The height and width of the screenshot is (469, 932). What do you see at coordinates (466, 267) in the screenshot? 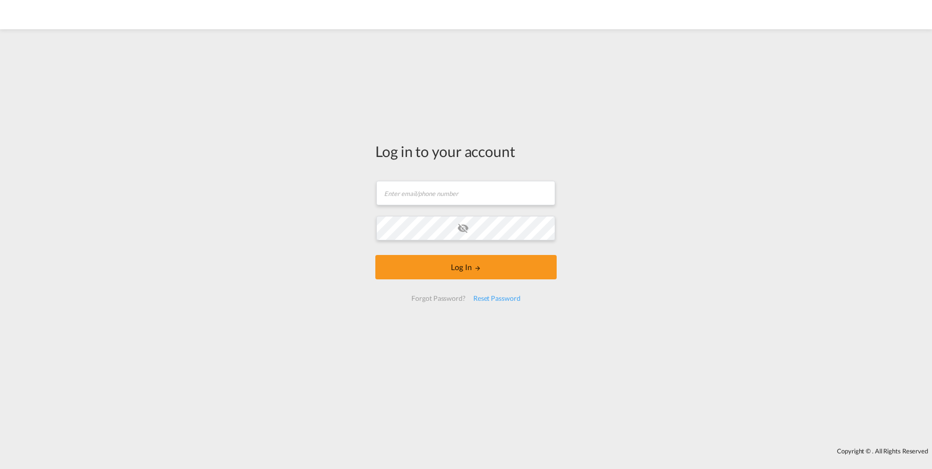
I see `button: LOGIN` at bounding box center [466, 267].